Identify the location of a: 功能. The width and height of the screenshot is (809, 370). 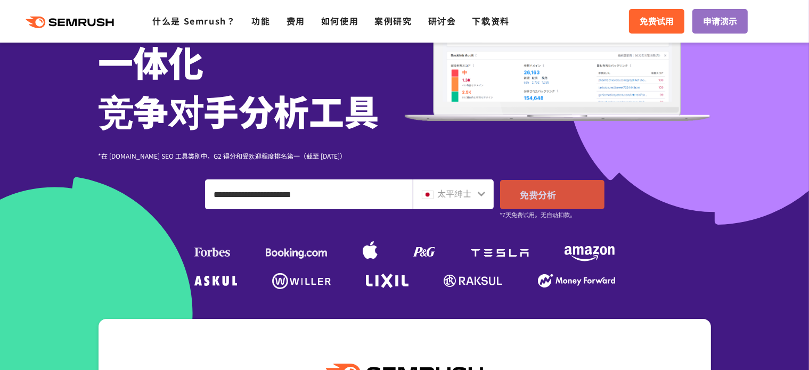
(261, 21).